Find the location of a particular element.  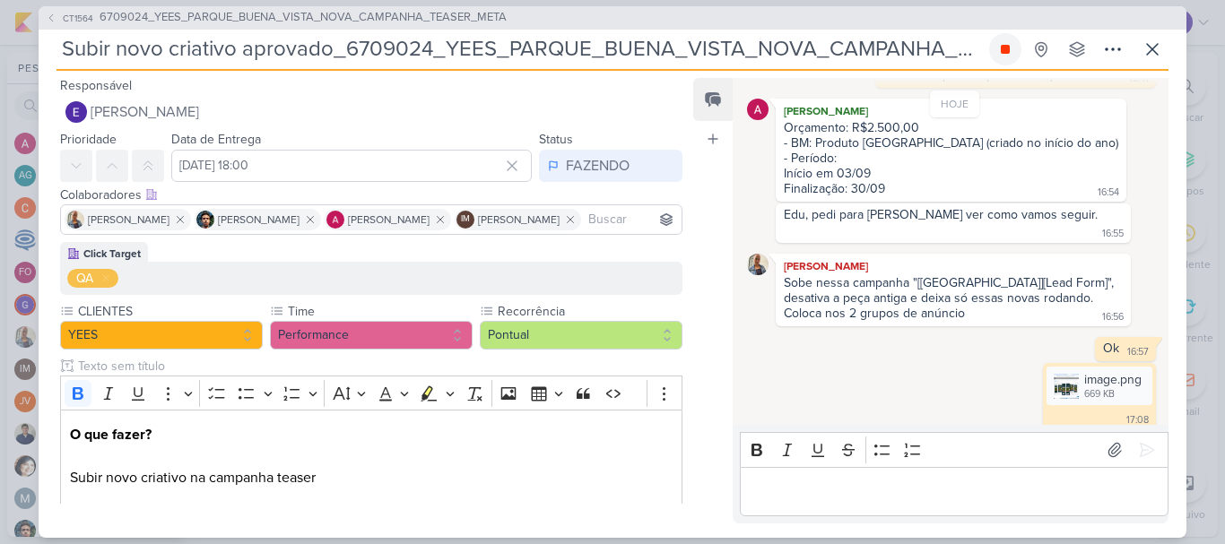

div: Ok is located at coordinates (1111, 348).